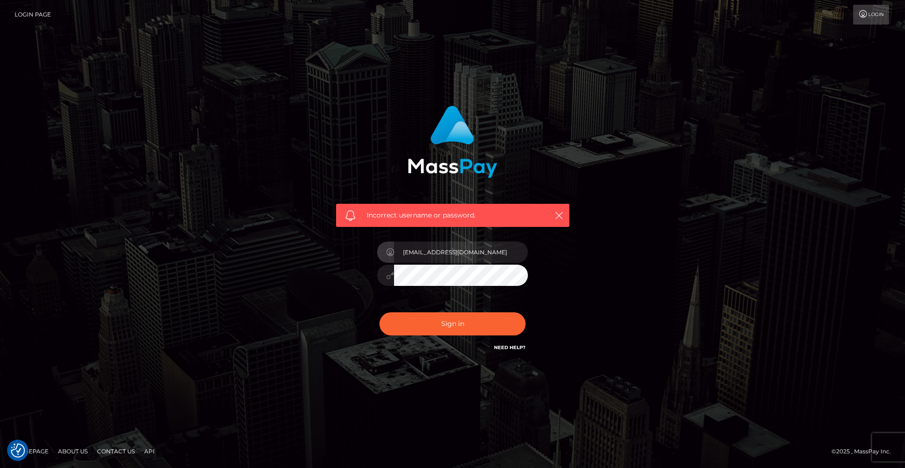  What do you see at coordinates (452, 215) in the screenshot?
I see `span: Incorrect username or password.` at bounding box center [452, 215].